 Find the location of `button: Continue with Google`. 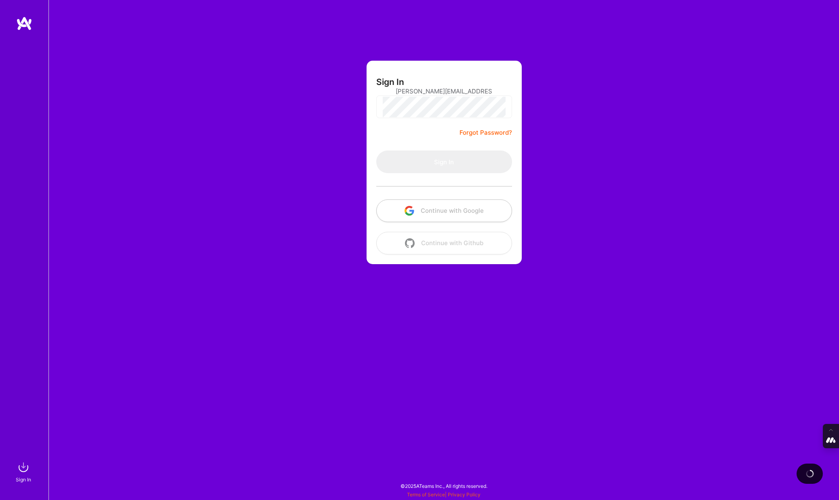

button: Continue with Google is located at coordinates (444, 211).